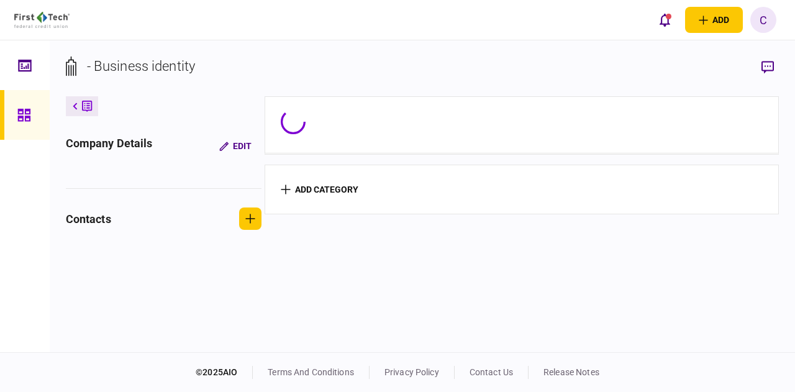 The height and width of the screenshot is (392, 795). Describe the element at coordinates (764, 20) in the screenshot. I see `div: C` at that location.